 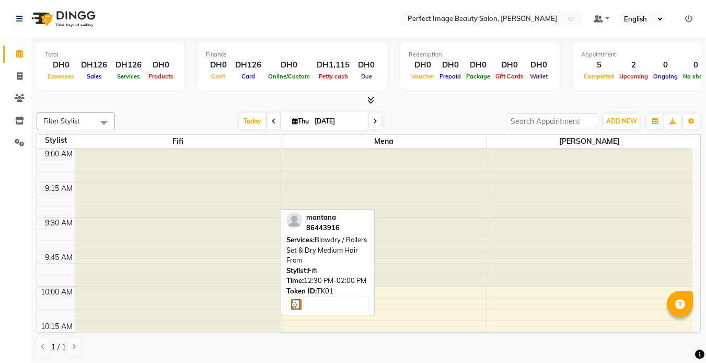 I want to click on div: 86443916, so click(x=323, y=228).